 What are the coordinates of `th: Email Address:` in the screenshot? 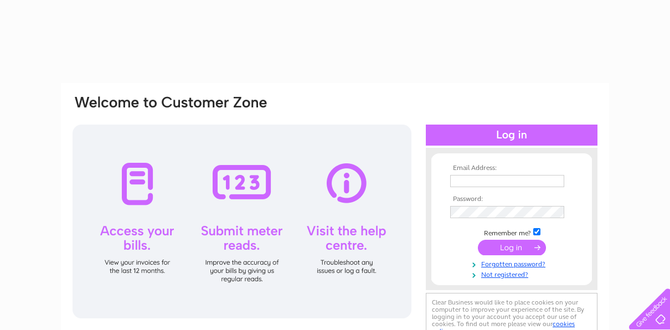 It's located at (512, 168).